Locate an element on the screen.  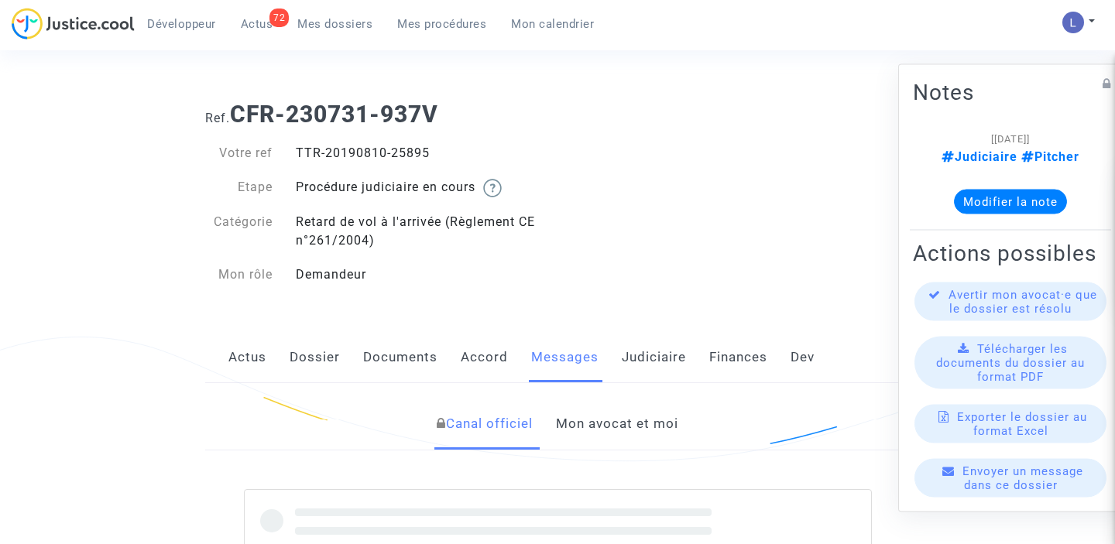
div: Retard de vol à l'arrivée (Règlement CE n°261/2004) is located at coordinates (420, 231).